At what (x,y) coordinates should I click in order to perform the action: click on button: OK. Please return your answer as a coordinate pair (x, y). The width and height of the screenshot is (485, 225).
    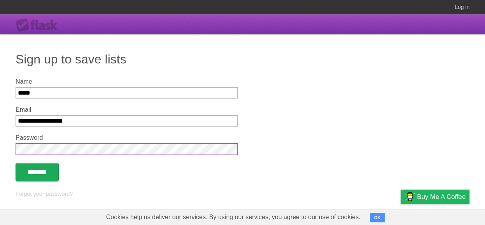
    Looking at the image, I should click on (377, 217).